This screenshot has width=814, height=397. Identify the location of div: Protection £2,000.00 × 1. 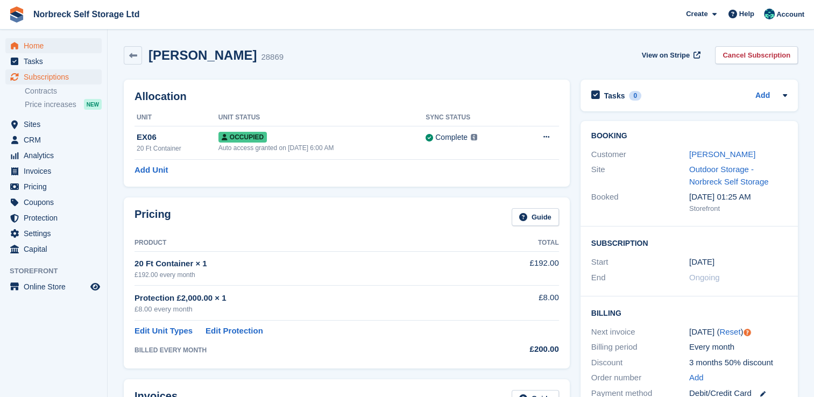
(307, 298).